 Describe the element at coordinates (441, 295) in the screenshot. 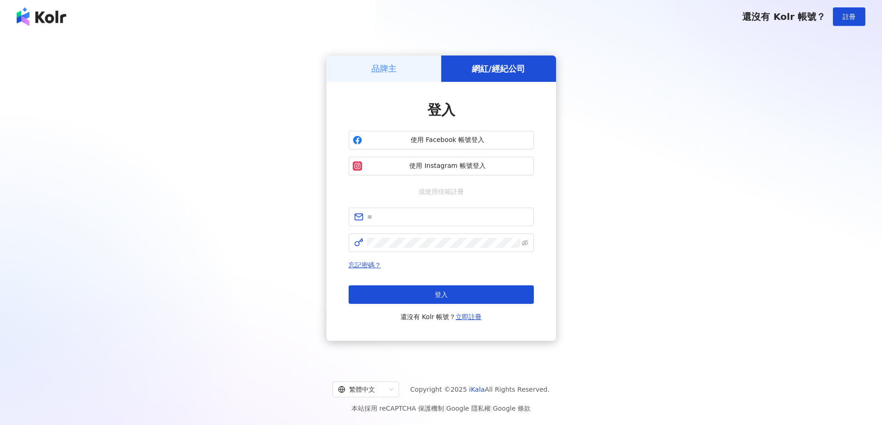

I see `button: 登入` at that location.